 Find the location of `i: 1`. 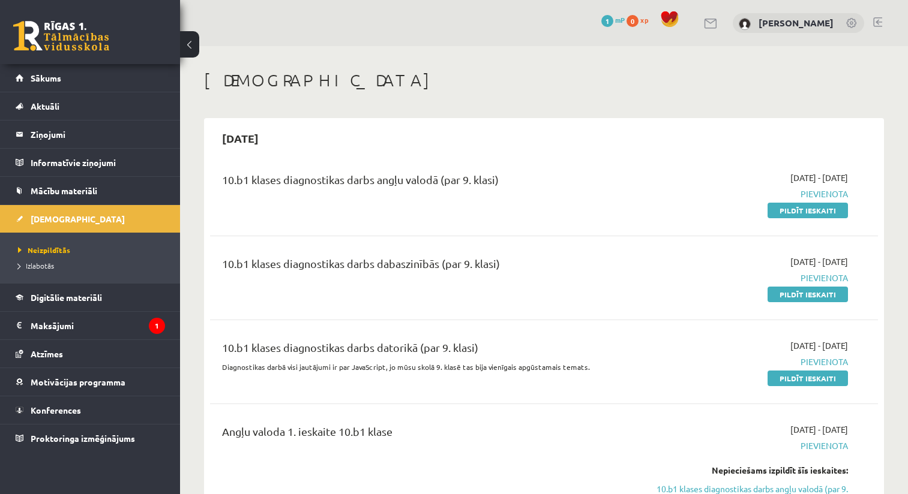

i: 1 is located at coordinates (157, 326).